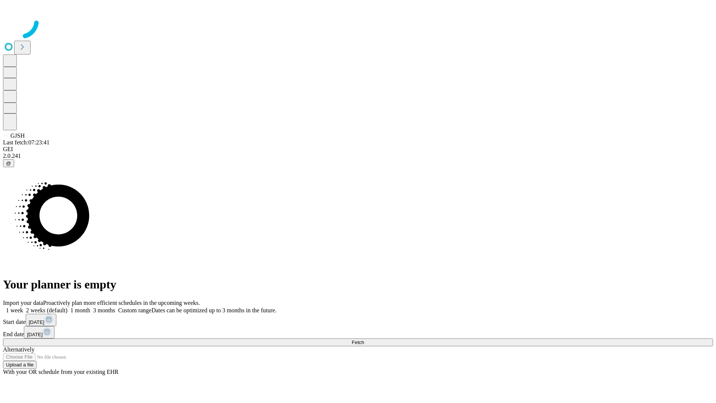 Image resolution: width=716 pixels, height=403 pixels. Describe the element at coordinates (358, 319) in the screenshot. I see `div: Start date` at that location.